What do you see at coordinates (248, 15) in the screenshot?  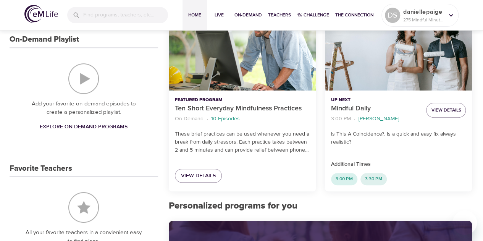 I see `span: On-Demand` at bounding box center [248, 15].